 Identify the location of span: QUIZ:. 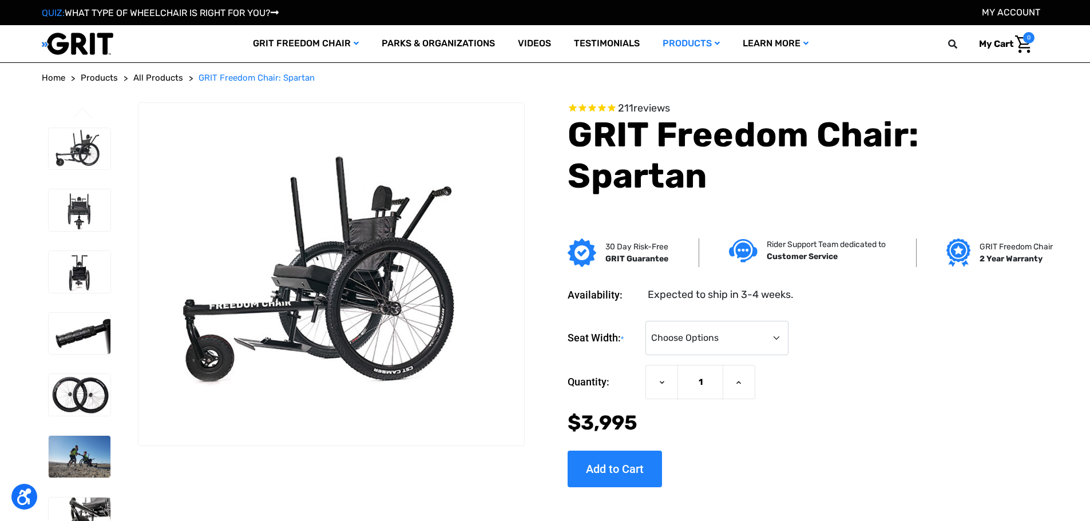
(53, 13).